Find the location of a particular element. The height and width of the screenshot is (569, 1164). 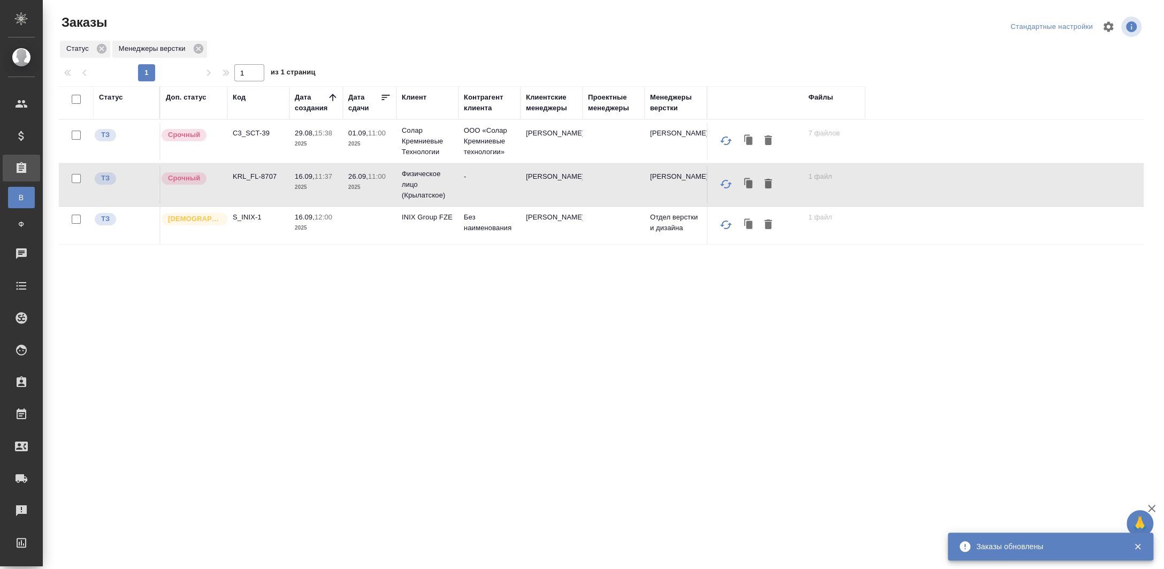

p: Физическое лицо (Крылатское) is located at coordinates (428, 185).